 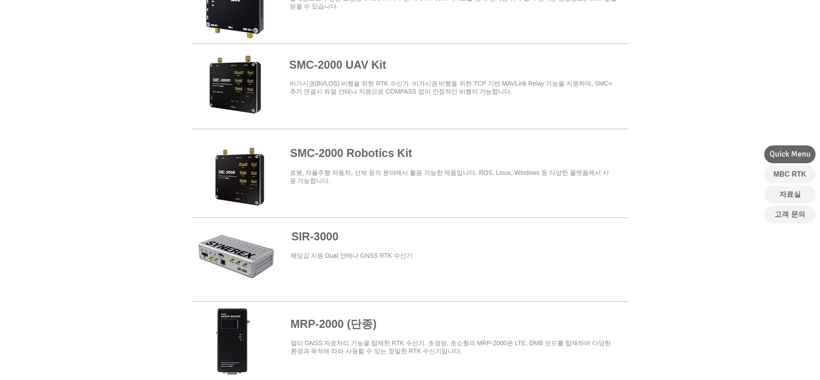 What do you see at coordinates (352, 255) in the screenshot?
I see `a: ​헤딩값 지원 Dual 안테나 GNSS RTK 수신기` at bounding box center [352, 255].